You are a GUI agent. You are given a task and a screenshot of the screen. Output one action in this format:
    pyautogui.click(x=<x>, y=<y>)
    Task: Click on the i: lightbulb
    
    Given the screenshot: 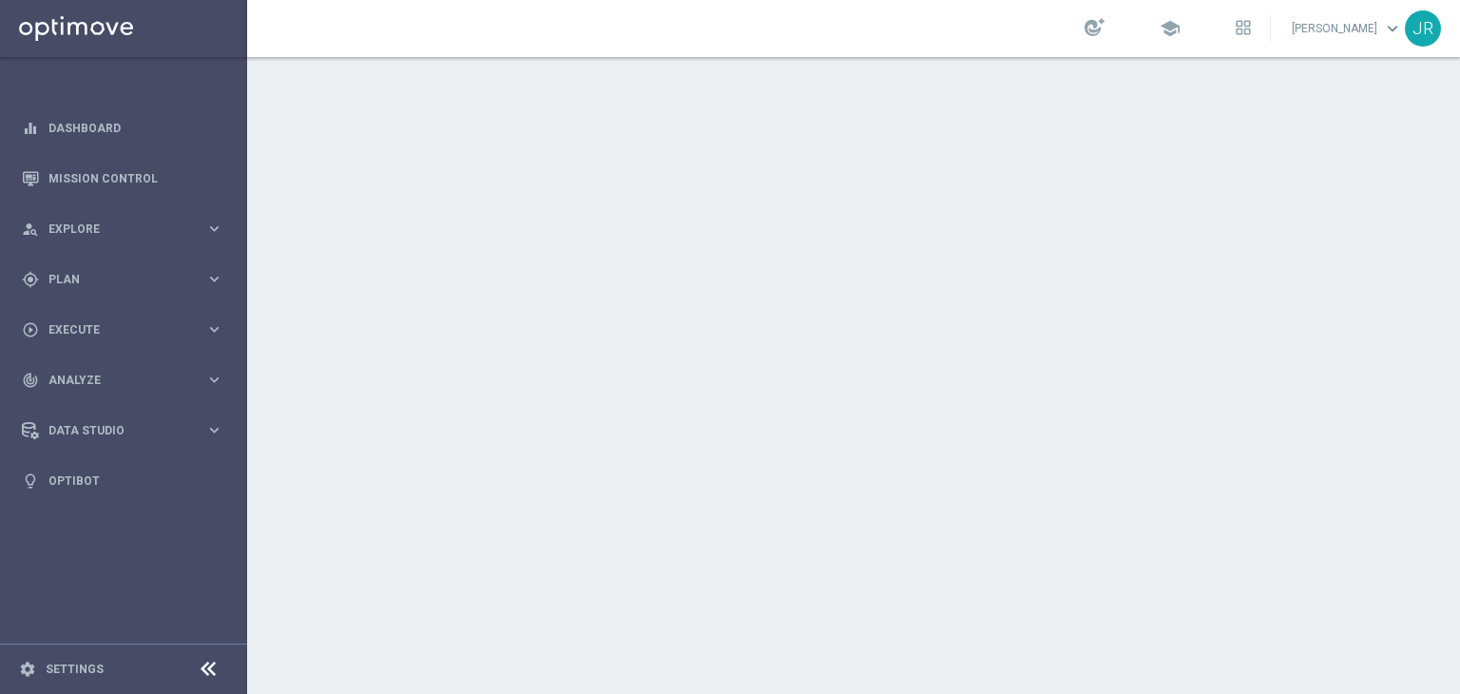 What is the action you would take?
    pyautogui.click(x=30, y=481)
    